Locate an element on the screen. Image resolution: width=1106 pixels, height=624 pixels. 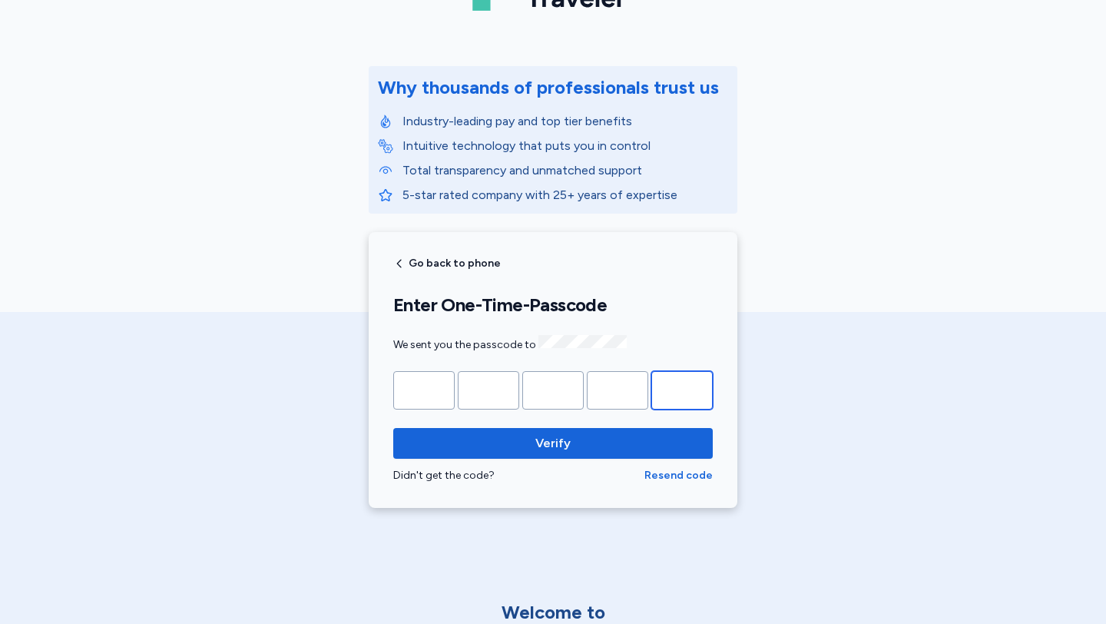
div: Didn't get the code? is located at coordinates (519, 476).